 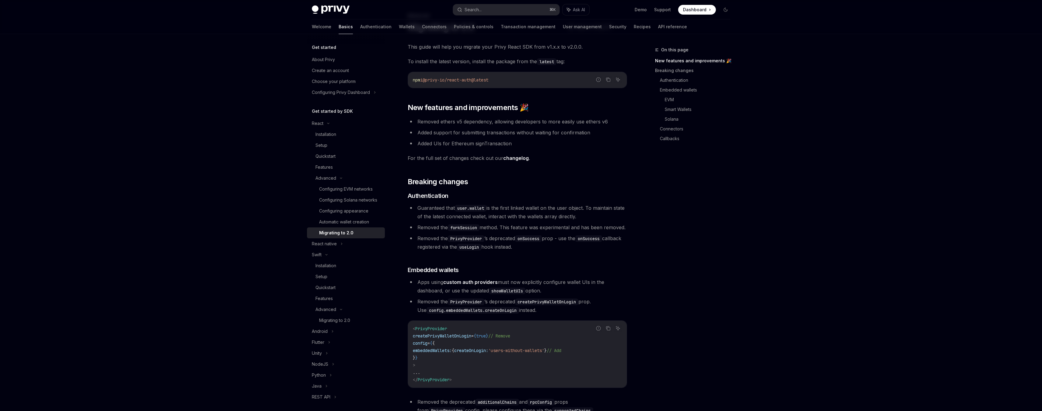 I want to click on div: Search..., so click(x=473, y=10).